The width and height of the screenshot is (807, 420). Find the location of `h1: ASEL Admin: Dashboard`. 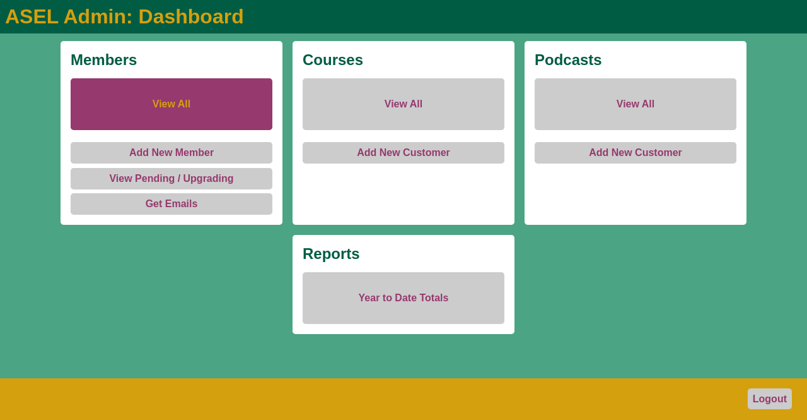

h1: ASEL Admin: Dashboard is located at coordinates (404, 16).